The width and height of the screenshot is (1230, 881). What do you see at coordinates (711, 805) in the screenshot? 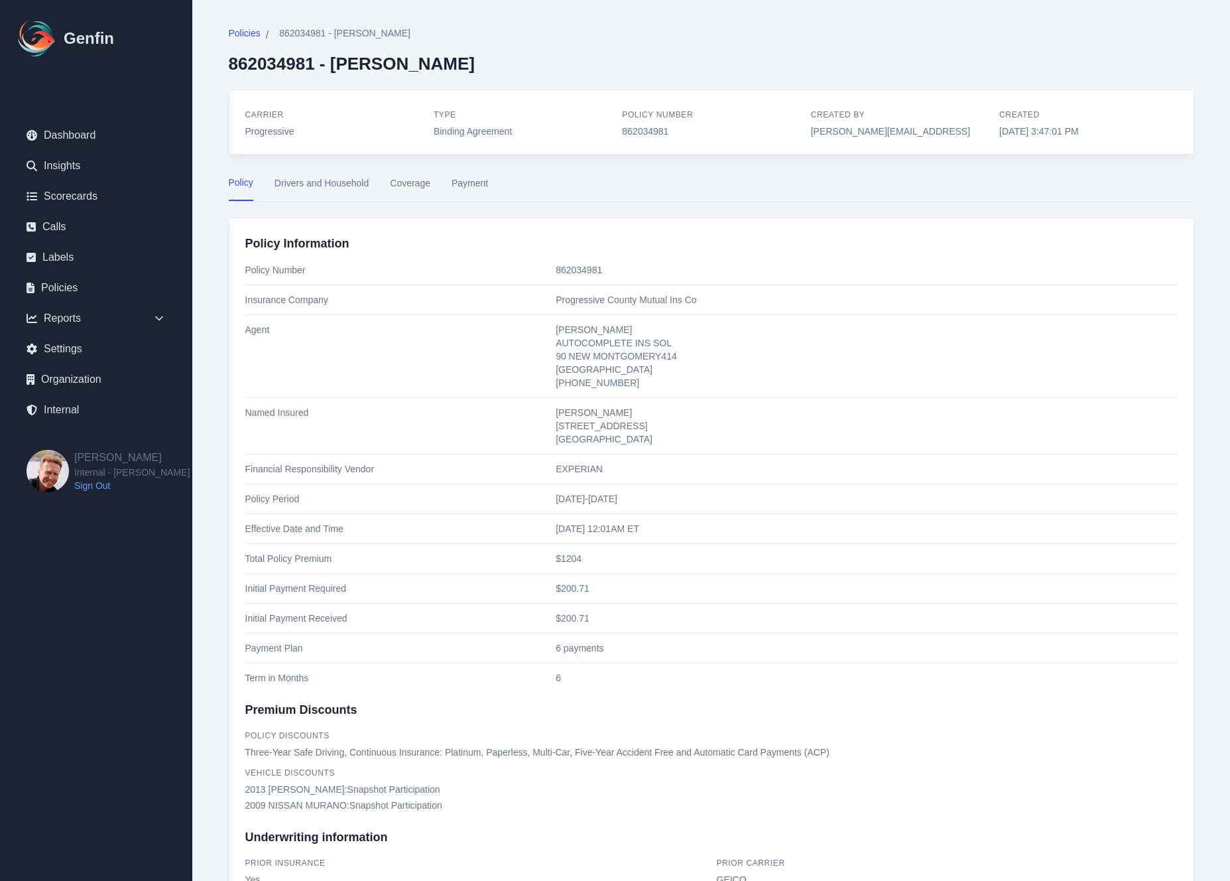
I see `p: 2009 NISSAN MURANO : Snapshot Participation` at bounding box center [711, 805].